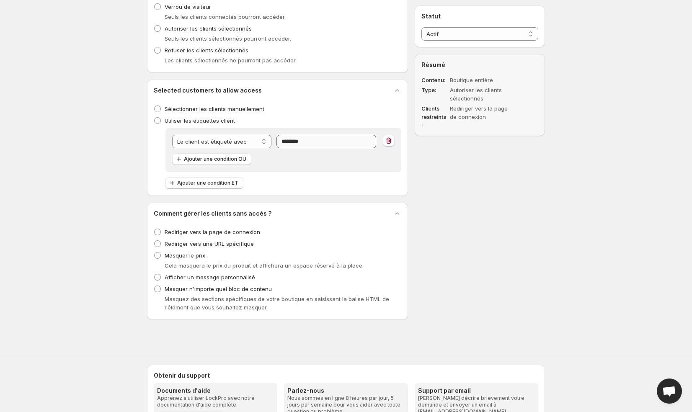 Image resolution: width=692 pixels, height=412 pixels. Describe the element at coordinates (482, 80) in the screenshot. I see `dd: Boutique entière` at that location.